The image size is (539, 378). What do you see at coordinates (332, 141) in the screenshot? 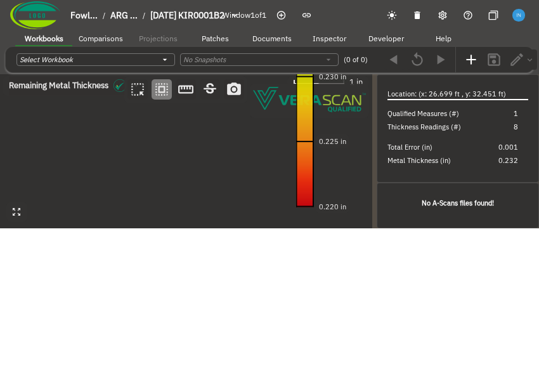
I see `text: 0.225 in` at bounding box center [332, 141].